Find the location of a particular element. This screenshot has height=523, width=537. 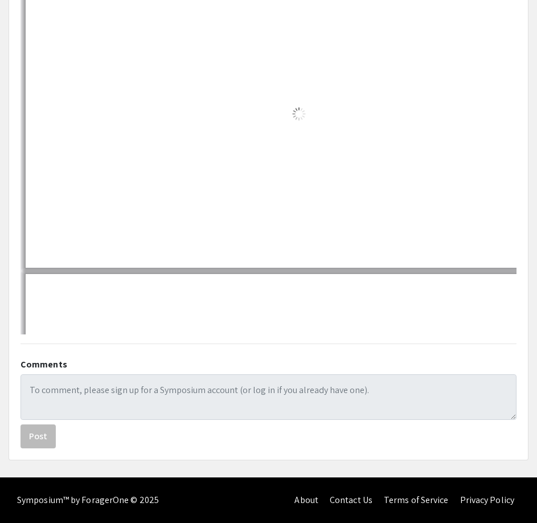

a: Privacy Policy is located at coordinates (487, 500).